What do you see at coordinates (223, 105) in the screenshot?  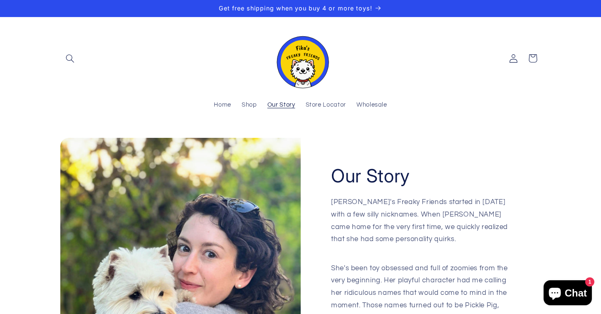 I see `a: Home` at bounding box center [223, 105].